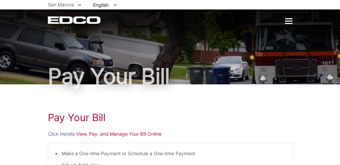 This screenshot has width=340, height=165. I want to click on li: Make a One-time Payment or Schedule a One-time Payment, so click(174, 153).